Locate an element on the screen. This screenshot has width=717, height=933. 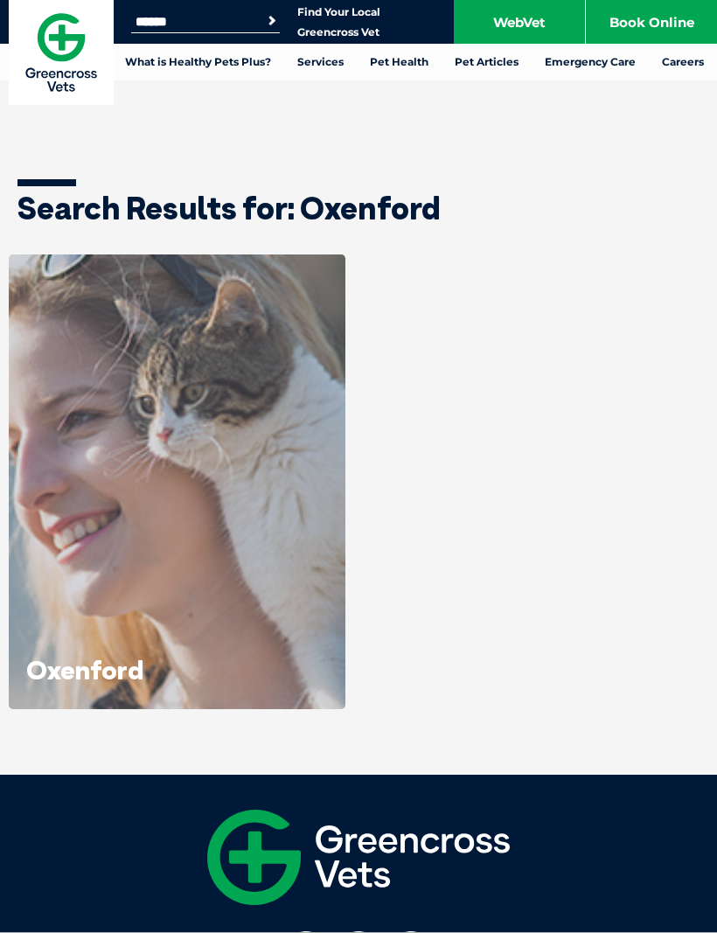
a: Emergency Care is located at coordinates (591, 62).